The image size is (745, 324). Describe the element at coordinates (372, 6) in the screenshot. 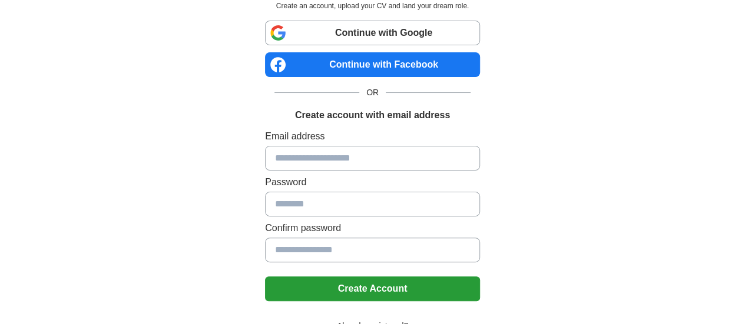

I see `p: Create an account, upload your CV and land your dream role.` at that location.